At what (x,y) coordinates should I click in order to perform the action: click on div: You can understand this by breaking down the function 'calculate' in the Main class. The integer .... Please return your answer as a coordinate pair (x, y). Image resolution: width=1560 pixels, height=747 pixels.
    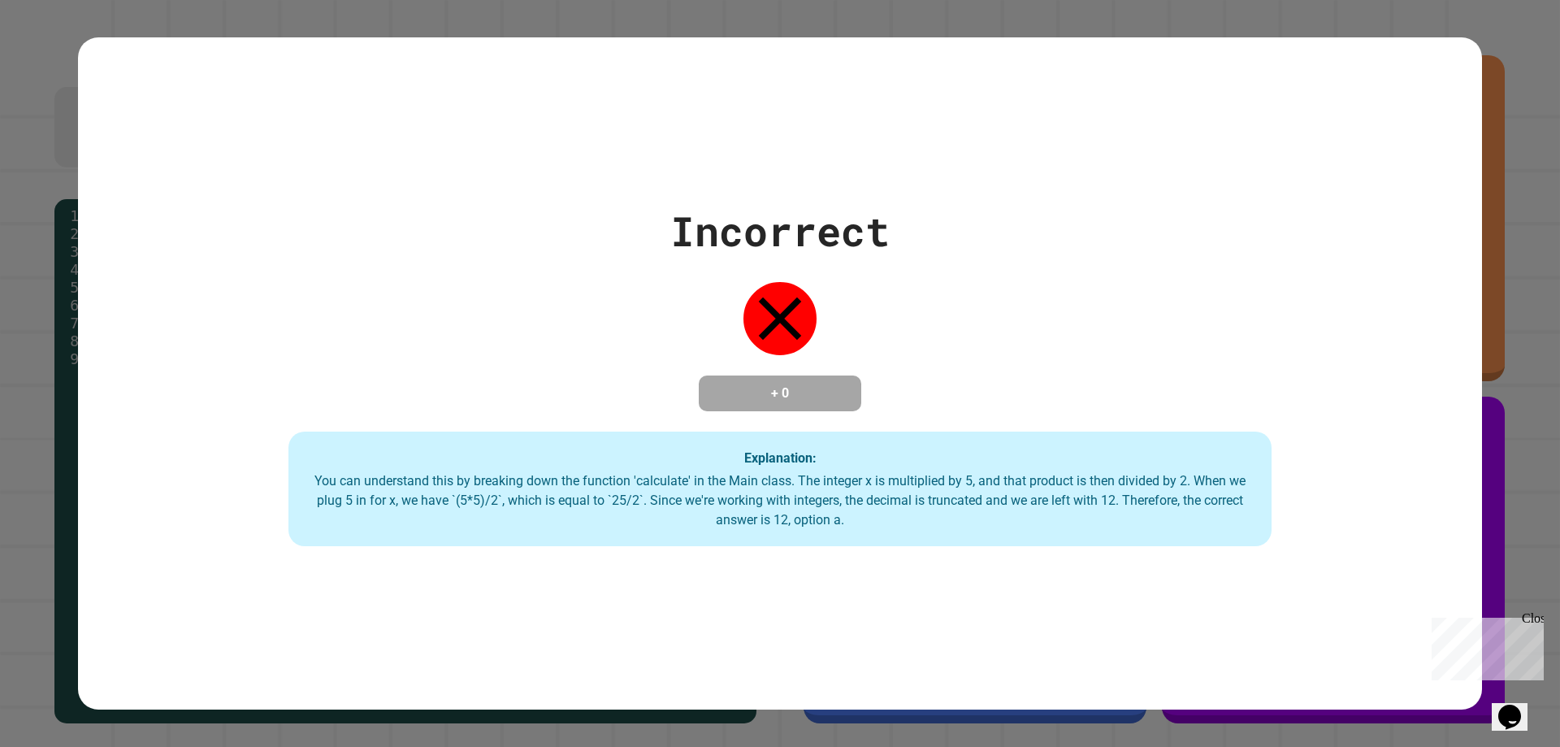
    Looking at the image, I should click on (780, 500).